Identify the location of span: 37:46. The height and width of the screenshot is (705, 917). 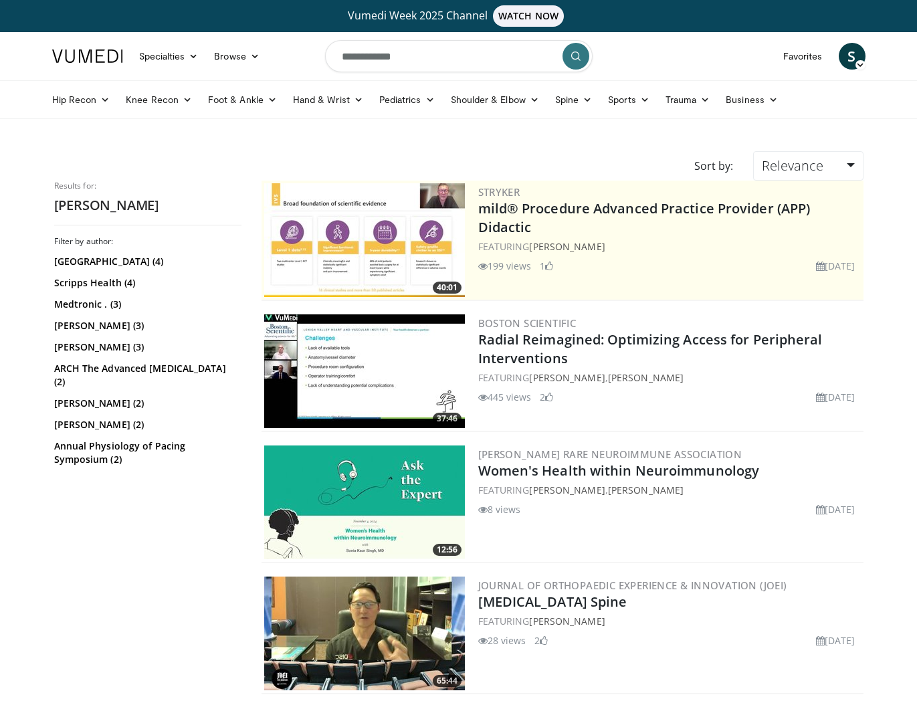
(447, 419).